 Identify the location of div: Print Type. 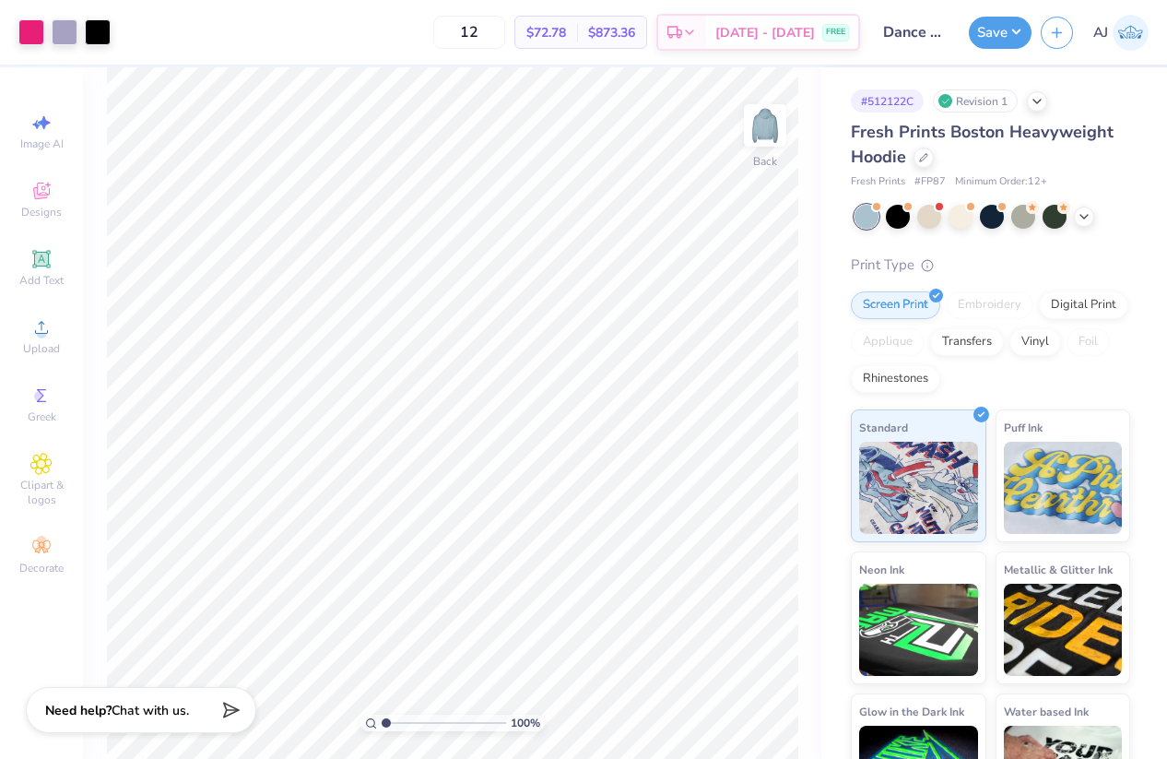
(990, 265).